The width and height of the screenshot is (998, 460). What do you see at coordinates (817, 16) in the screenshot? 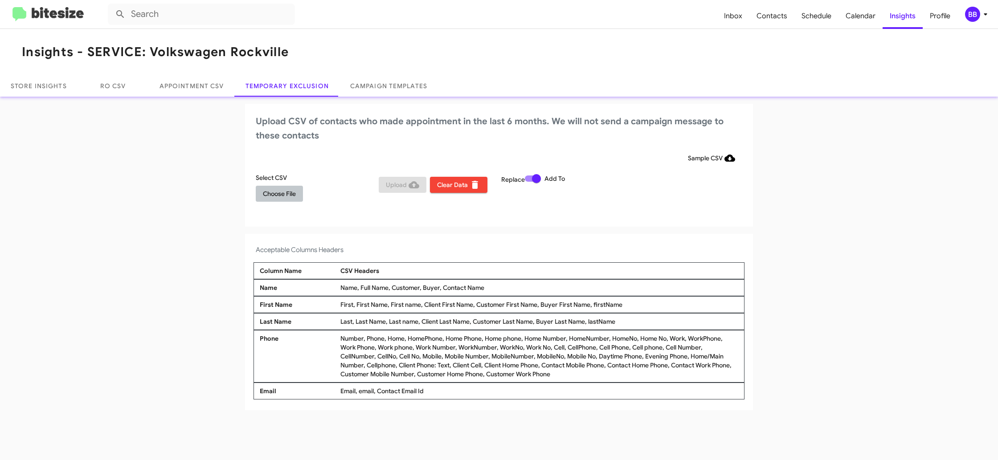
I see `a: Schedule` at bounding box center [817, 16].